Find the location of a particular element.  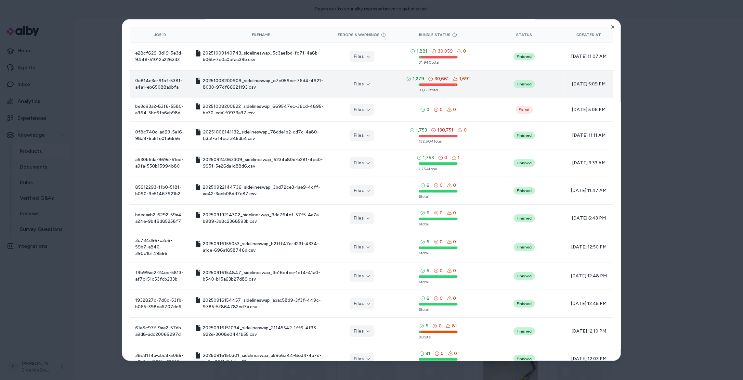

span: 20250916155053_sidelineswap_b21ff47e-d231-4334-a1ce-696a1858746d.csv is located at coordinates (265, 247).